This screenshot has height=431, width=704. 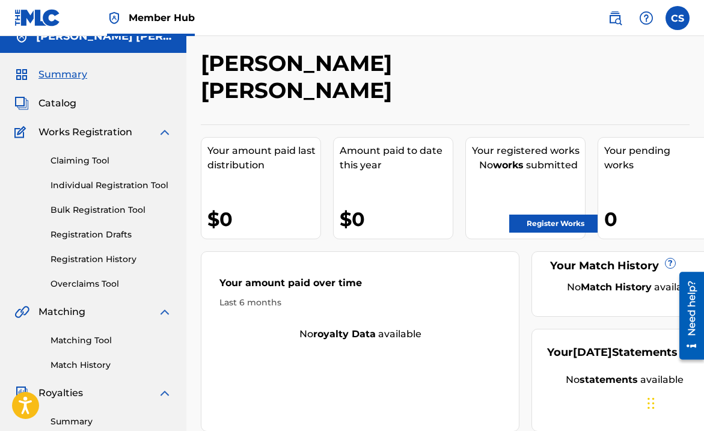 What do you see at coordinates (57, 103) in the screenshot?
I see `span: Catalog` at bounding box center [57, 103].